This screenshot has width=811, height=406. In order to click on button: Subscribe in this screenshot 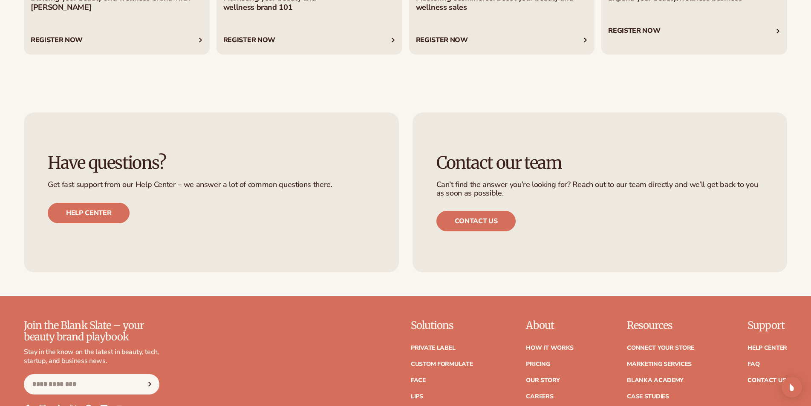, I will do `click(149, 384)`.